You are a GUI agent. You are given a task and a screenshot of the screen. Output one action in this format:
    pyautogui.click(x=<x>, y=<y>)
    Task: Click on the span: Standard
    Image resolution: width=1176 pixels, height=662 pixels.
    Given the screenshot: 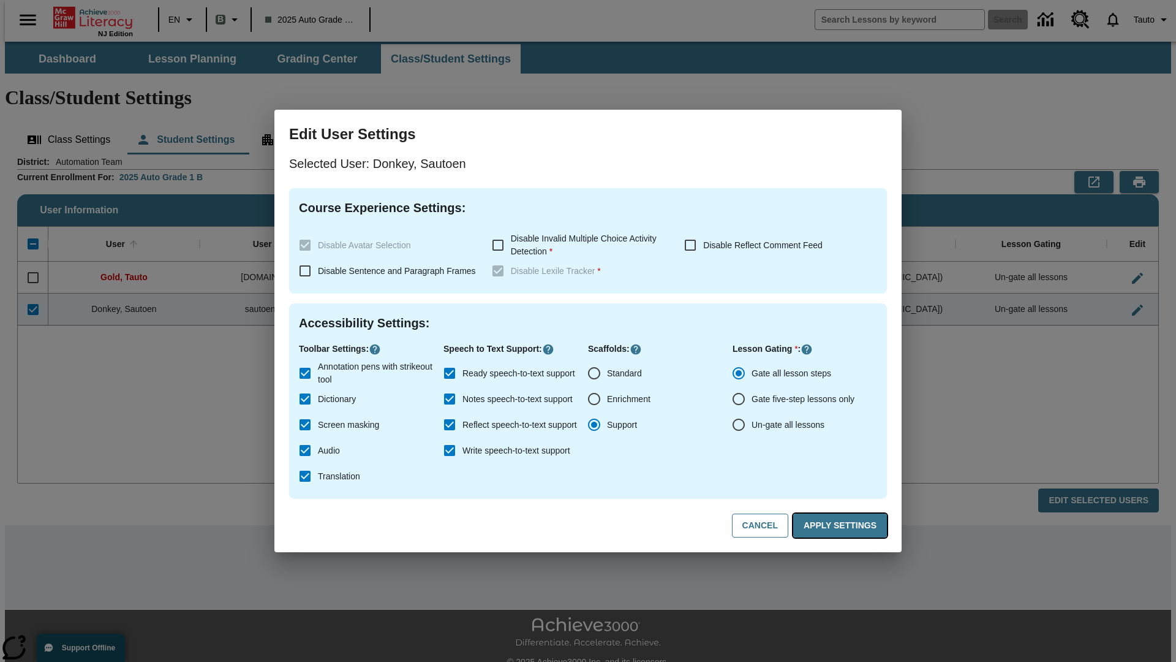 What is the action you would take?
    pyautogui.click(x=624, y=373)
    